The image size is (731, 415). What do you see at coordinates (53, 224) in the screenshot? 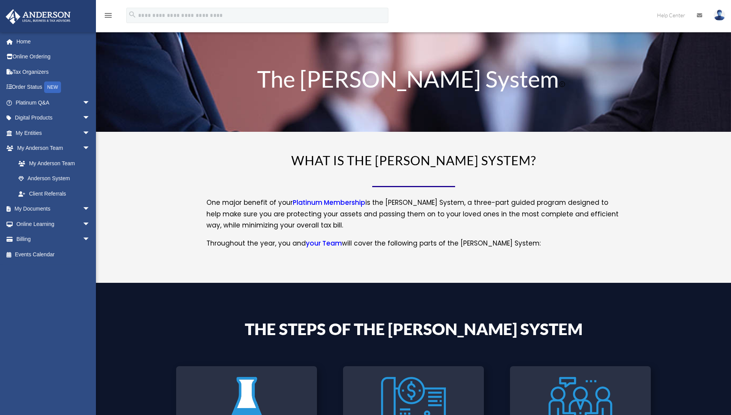
I see `a: Online Learningarrow_drop_down` at bounding box center [53, 224].